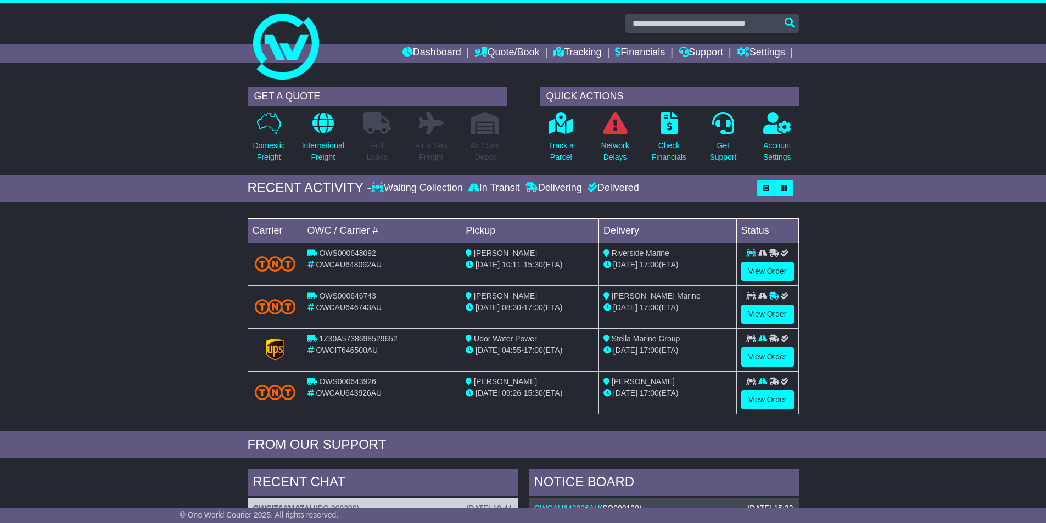 This screenshot has width=1046, height=523. Describe the element at coordinates (640, 253) in the screenshot. I see `span: Riverside Marine` at that location.